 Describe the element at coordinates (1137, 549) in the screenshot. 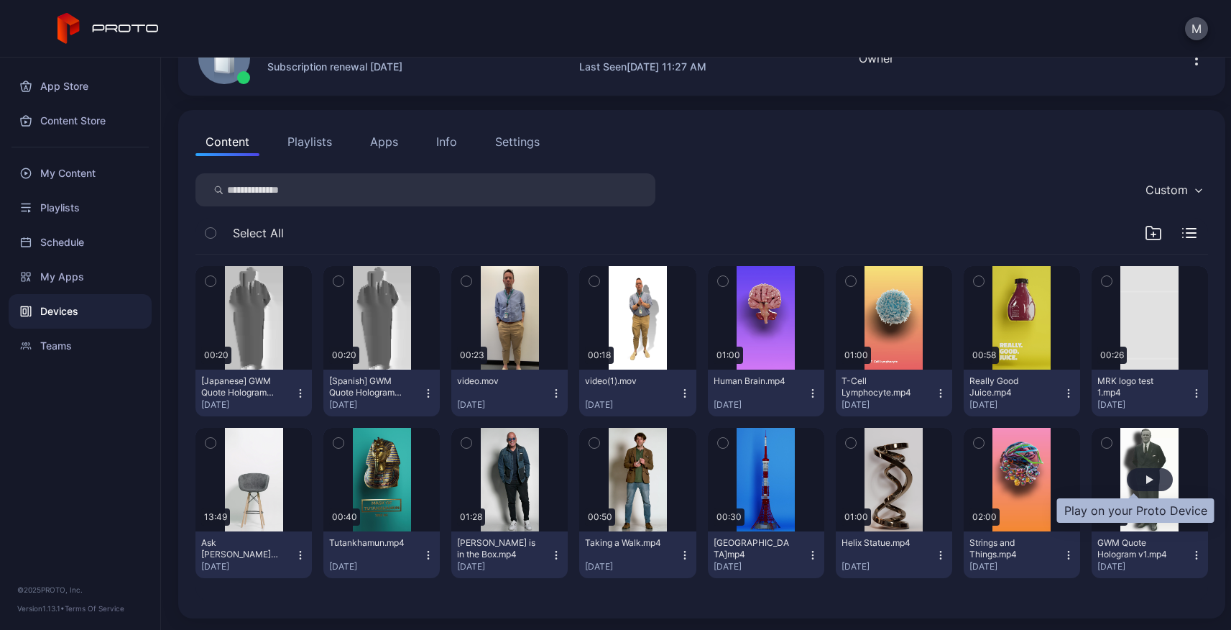

I see `div: GWM Quote Hologram v1.mp4` at that location.